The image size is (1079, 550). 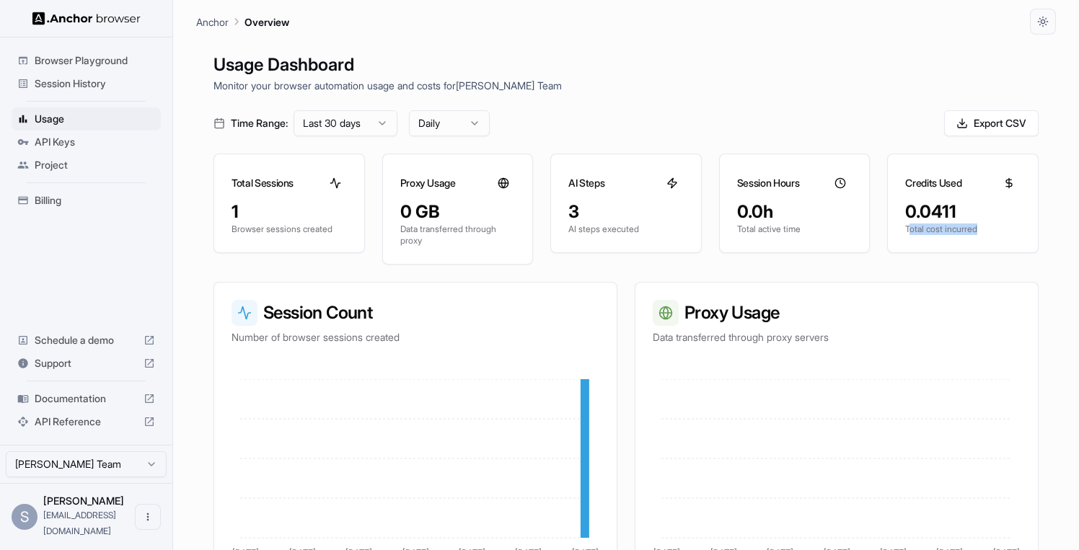 What do you see at coordinates (262, 183) in the screenshot?
I see `h3: Total Sessions` at bounding box center [262, 183].